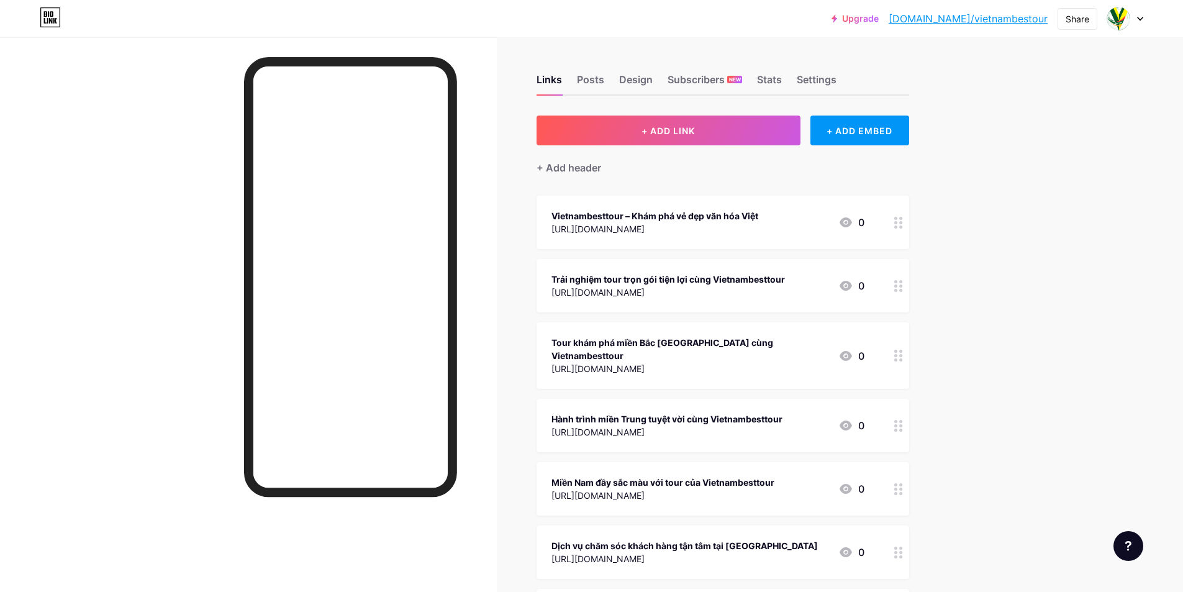 Image resolution: width=1183 pixels, height=592 pixels. I want to click on img: vietnambestour, so click(1118, 19).